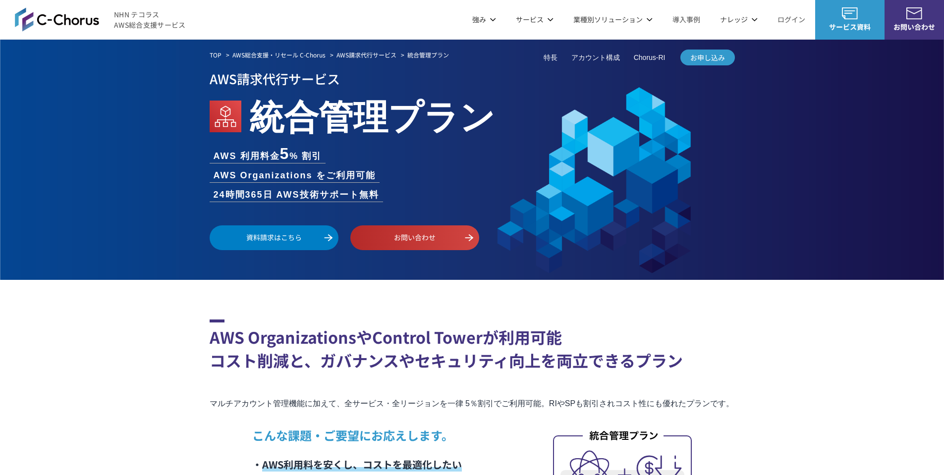 The height and width of the screenshot is (475, 944). What do you see at coordinates (390, 436) in the screenshot?
I see `p: こんな課題・ご要望にお応えします。` at bounding box center [390, 436].